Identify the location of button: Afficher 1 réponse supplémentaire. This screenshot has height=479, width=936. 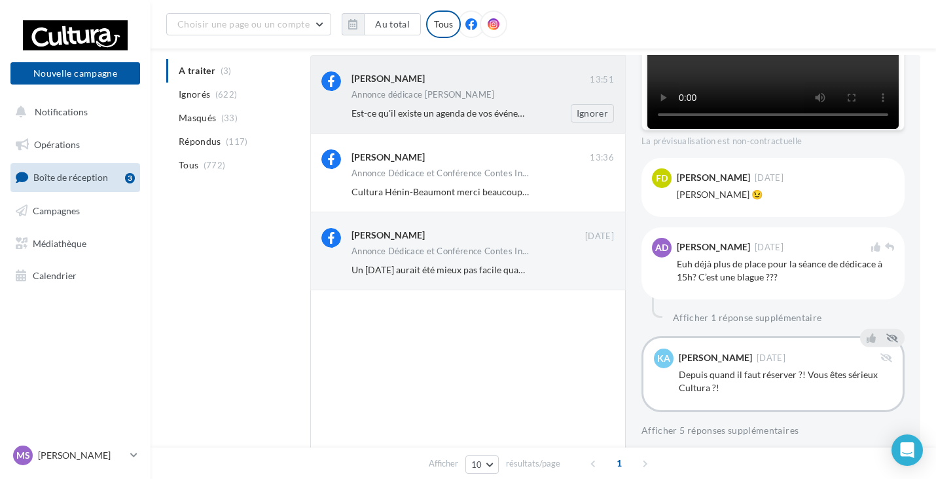
(748, 318).